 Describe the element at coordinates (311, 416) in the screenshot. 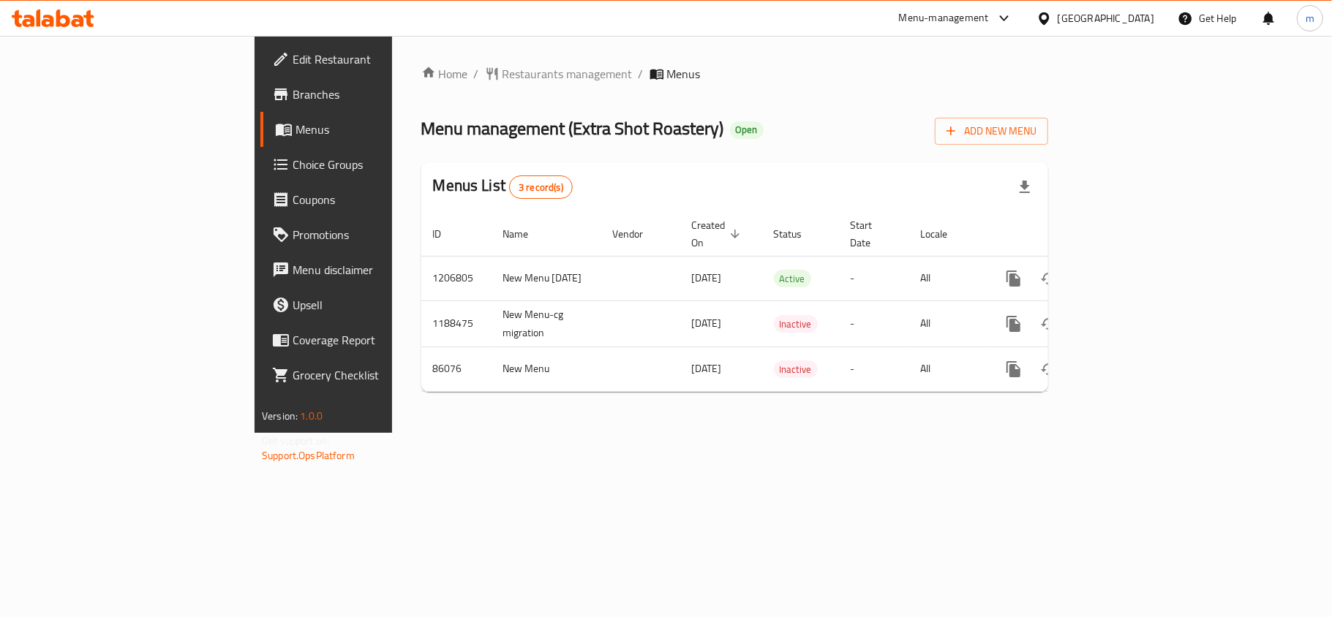

I see `span: 1.0.0` at that location.